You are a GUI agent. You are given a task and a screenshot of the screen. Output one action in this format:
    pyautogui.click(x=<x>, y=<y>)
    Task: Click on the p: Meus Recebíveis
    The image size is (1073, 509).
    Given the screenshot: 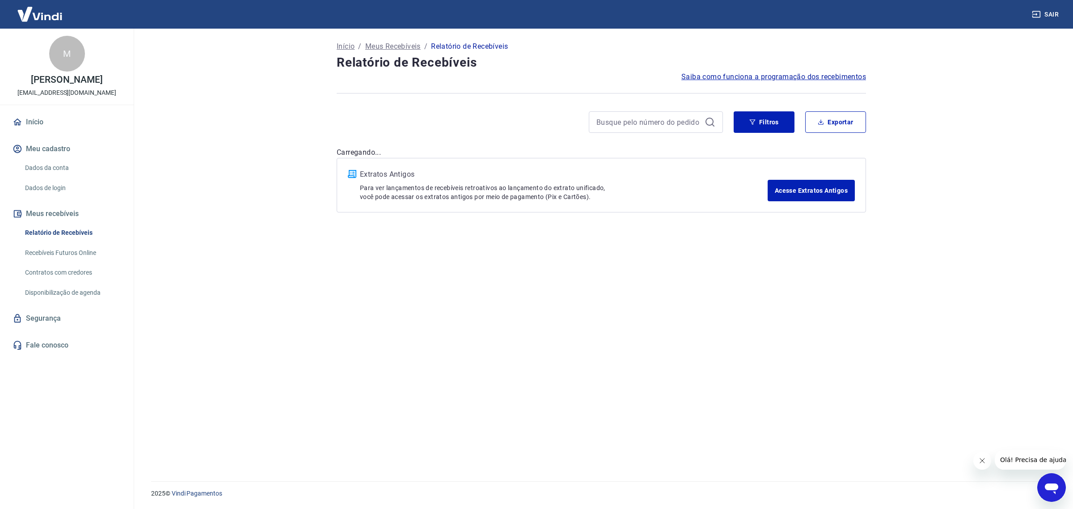 What is the action you would take?
    pyautogui.click(x=393, y=46)
    